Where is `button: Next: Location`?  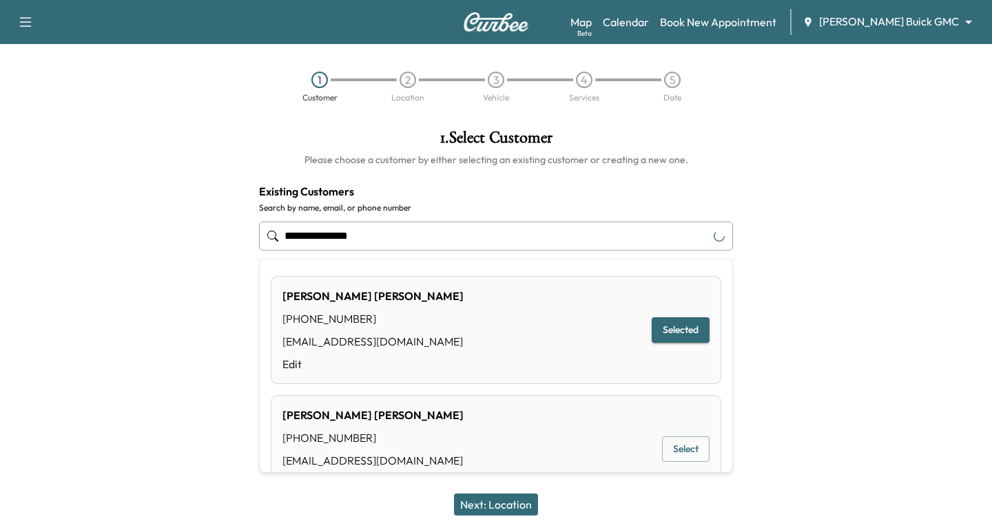 button: Next: Location is located at coordinates (496, 505).